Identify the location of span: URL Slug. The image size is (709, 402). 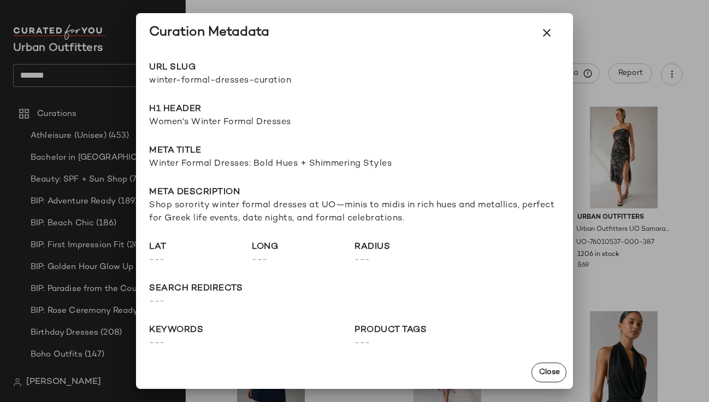
(252, 68).